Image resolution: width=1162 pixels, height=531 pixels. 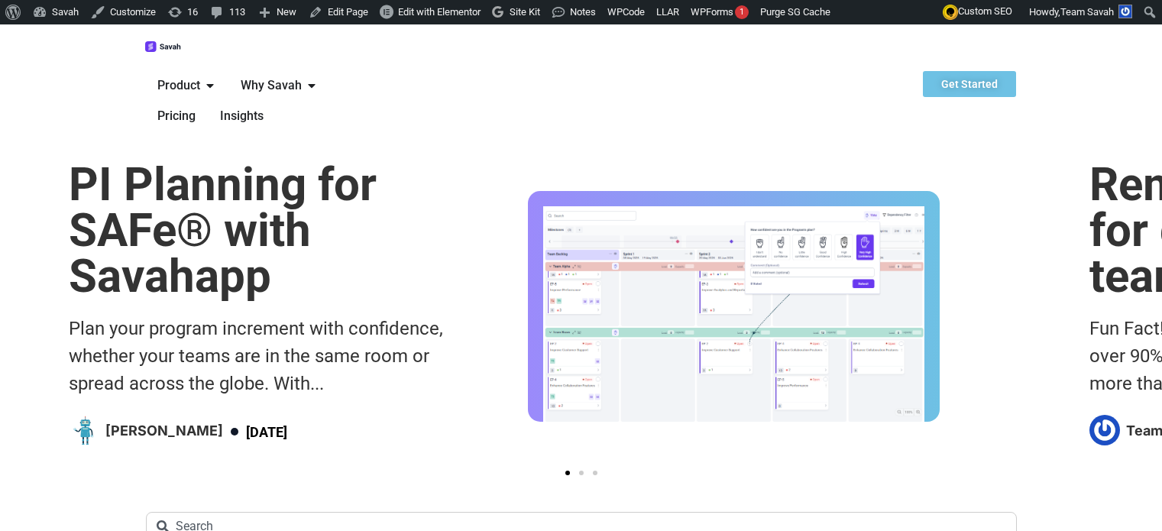 What do you see at coordinates (595, 473) in the screenshot?
I see `span: Go to slide 3` at bounding box center [595, 473].